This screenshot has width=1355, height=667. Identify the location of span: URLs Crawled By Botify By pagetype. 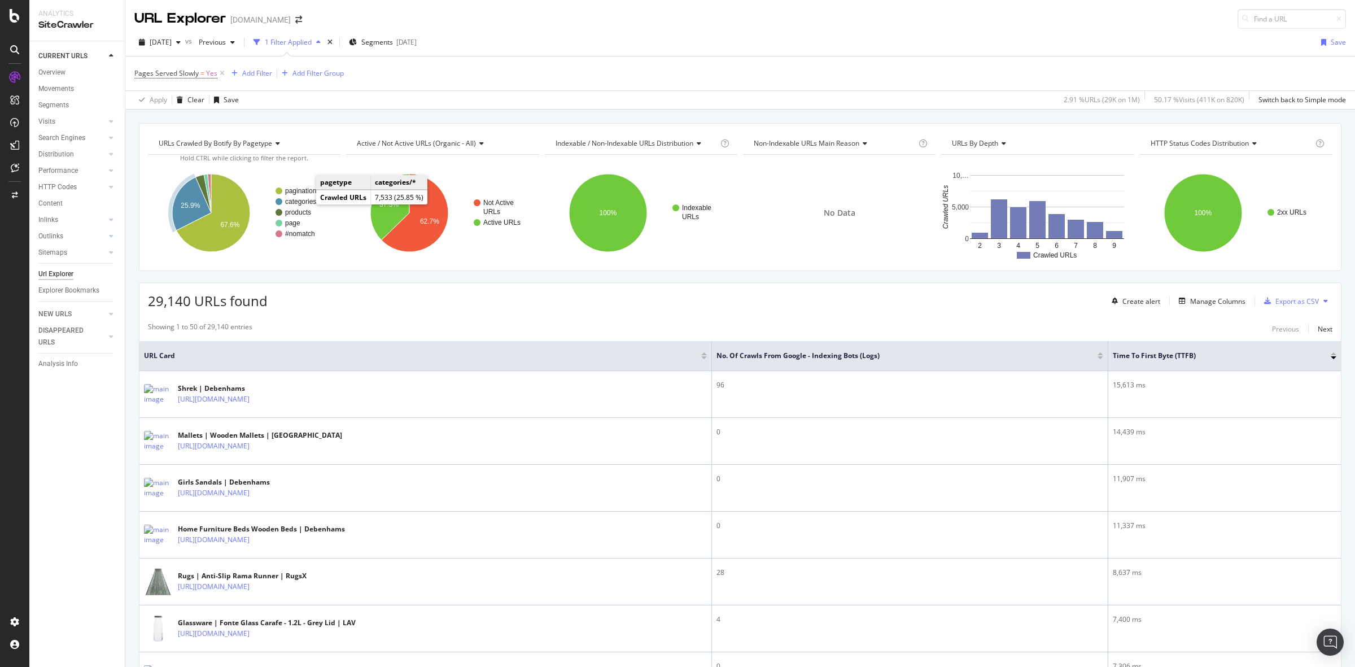
(215, 143).